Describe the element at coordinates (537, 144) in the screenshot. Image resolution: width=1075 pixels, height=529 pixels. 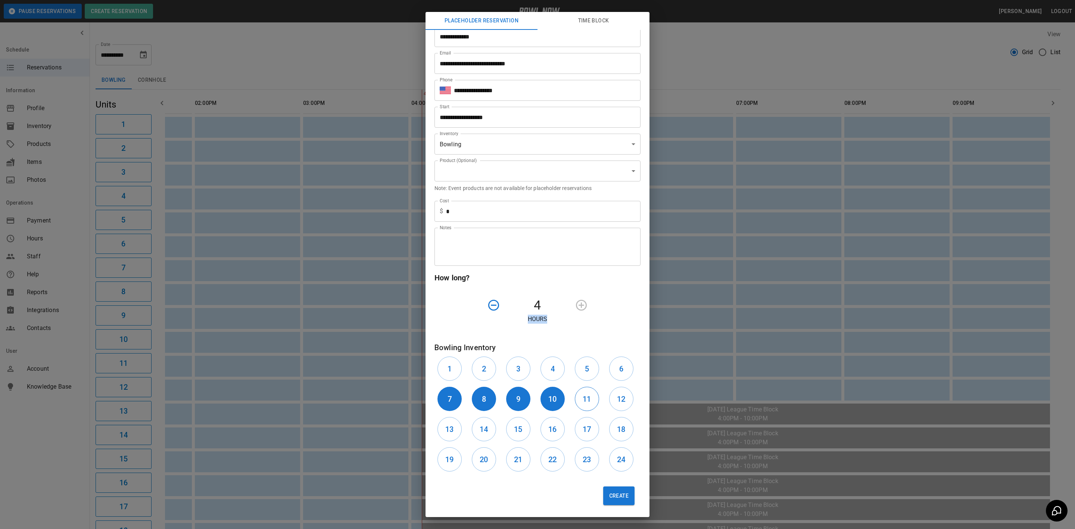
I see `div: Bowling` at that location.